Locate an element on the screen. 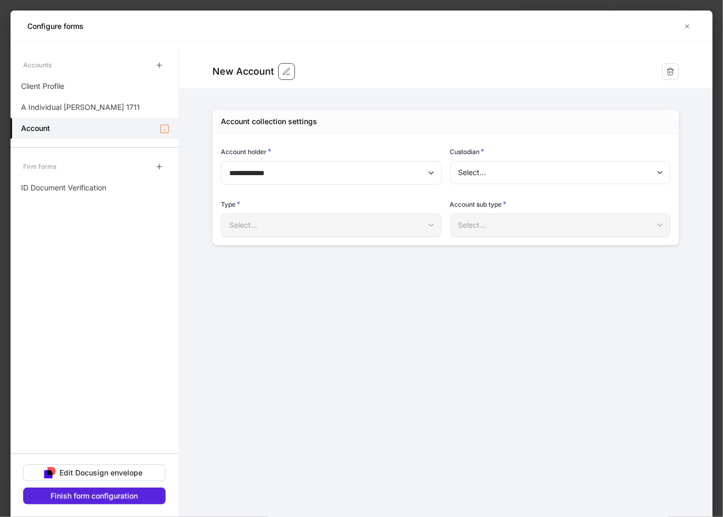 The width and height of the screenshot is (723, 517). div: New Account is located at coordinates (243, 72).